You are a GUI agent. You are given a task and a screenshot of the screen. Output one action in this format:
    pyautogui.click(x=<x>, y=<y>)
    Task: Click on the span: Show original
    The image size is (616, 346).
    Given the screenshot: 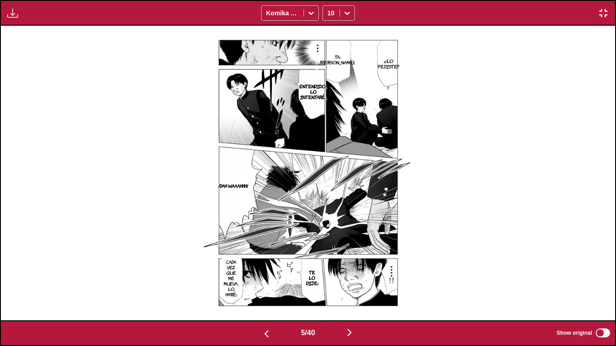 What is the action you would take?
    pyautogui.click(x=574, y=333)
    